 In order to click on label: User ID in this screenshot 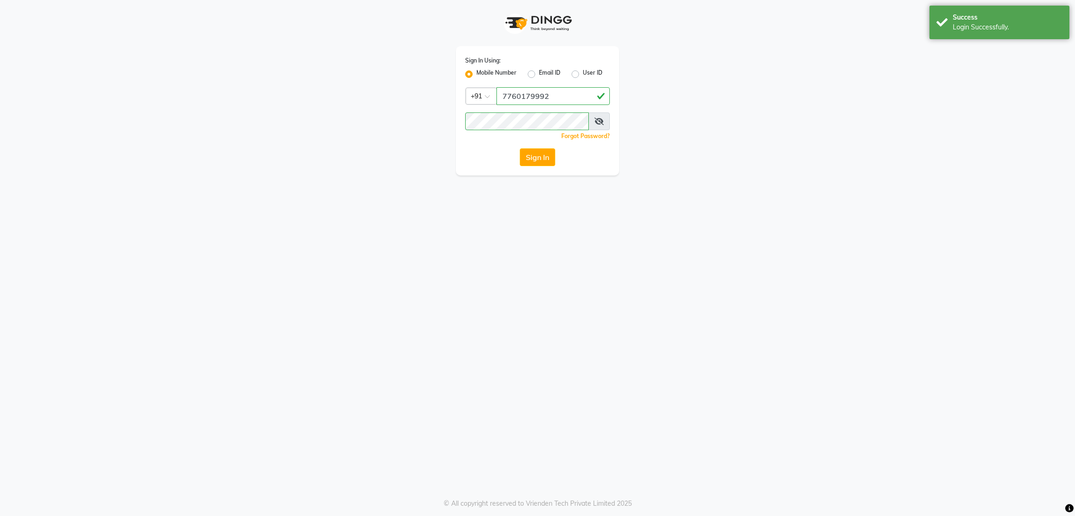, I will do `click(593, 74)`.